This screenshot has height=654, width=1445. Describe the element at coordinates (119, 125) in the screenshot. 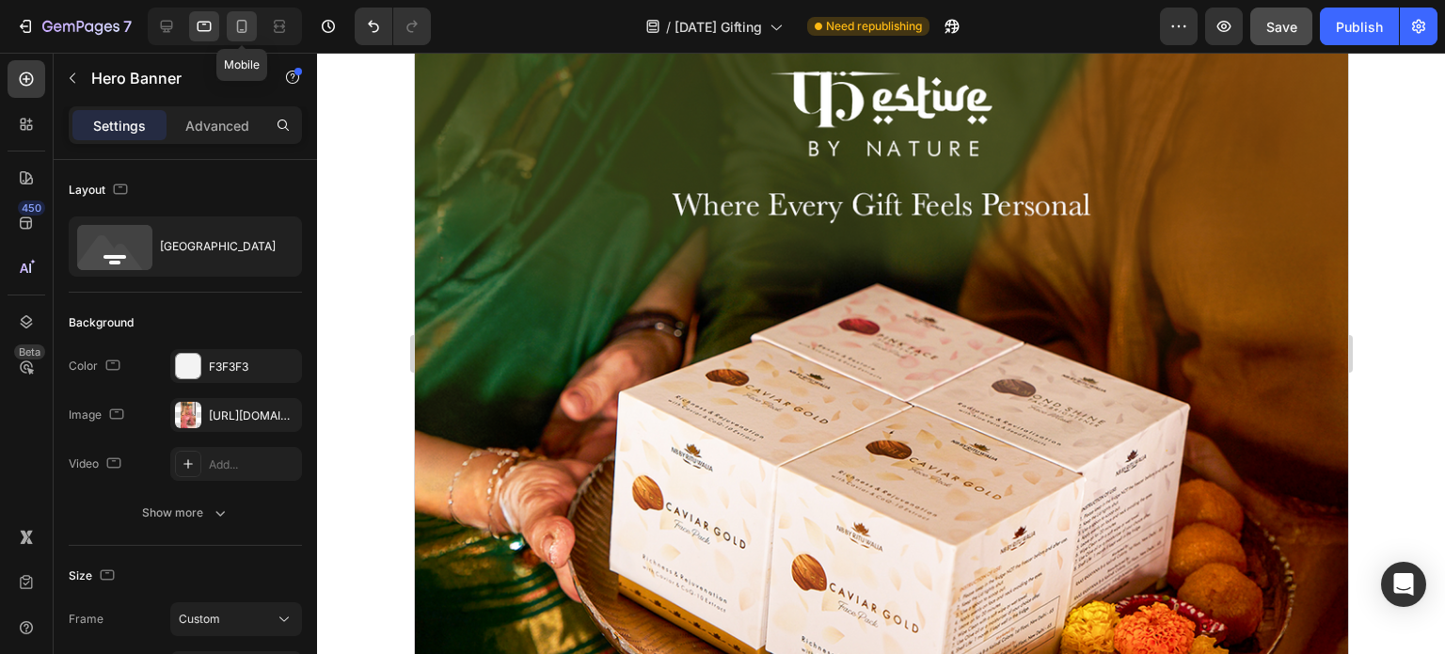

I see `p: Settings` at that location.